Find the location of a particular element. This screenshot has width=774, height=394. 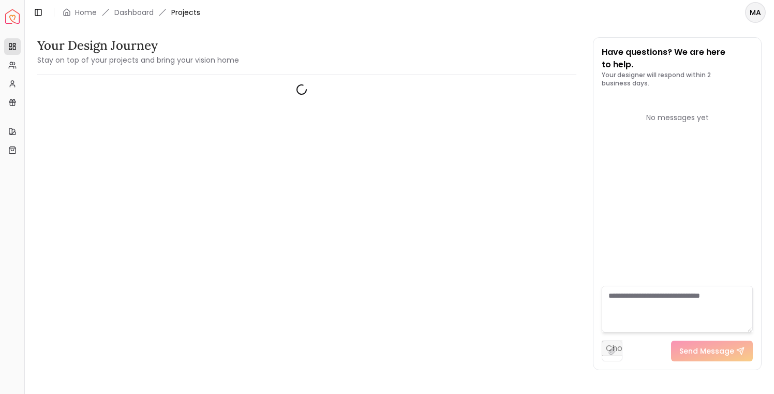

nav: breadcrumb is located at coordinates (131, 12).